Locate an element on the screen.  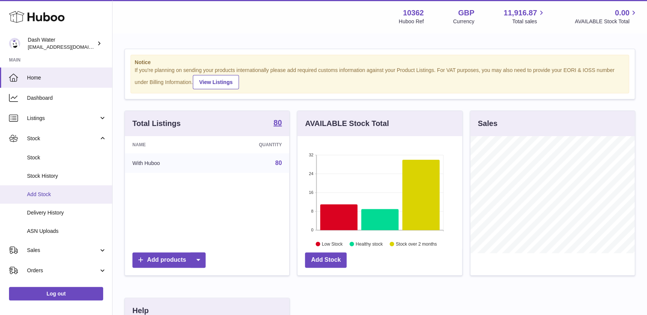
th: Quantity is located at coordinates (250, 145).